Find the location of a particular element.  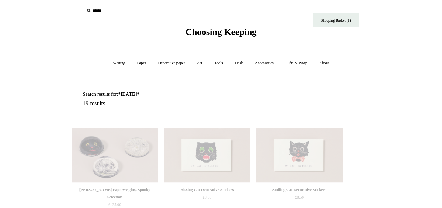

a: Accessories is located at coordinates (265, 63).